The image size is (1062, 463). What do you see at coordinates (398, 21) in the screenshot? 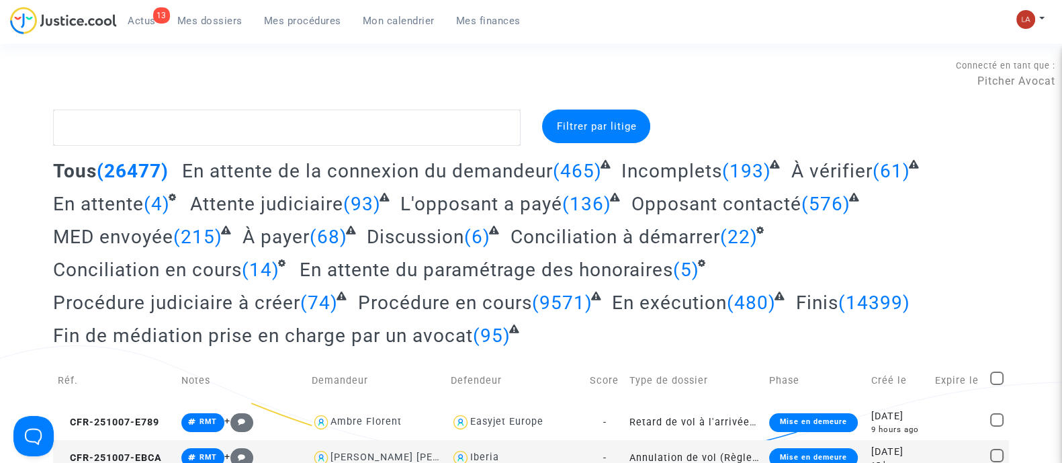
I see `span: Mon calendrier` at bounding box center [398, 21].